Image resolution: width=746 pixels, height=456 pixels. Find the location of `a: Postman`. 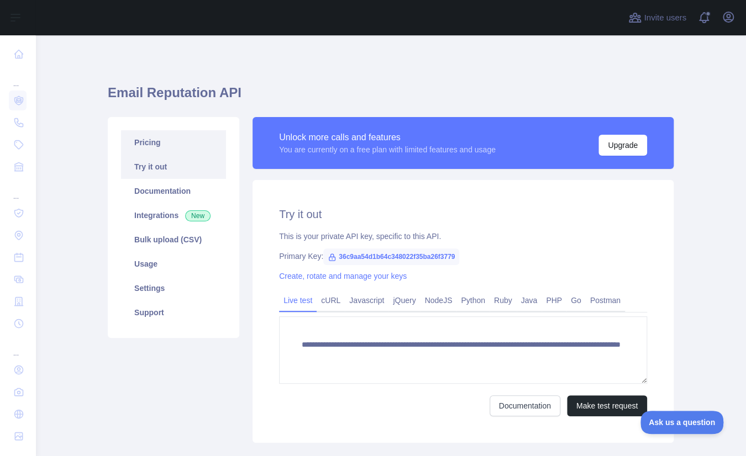

a: Postman is located at coordinates (605, 300).